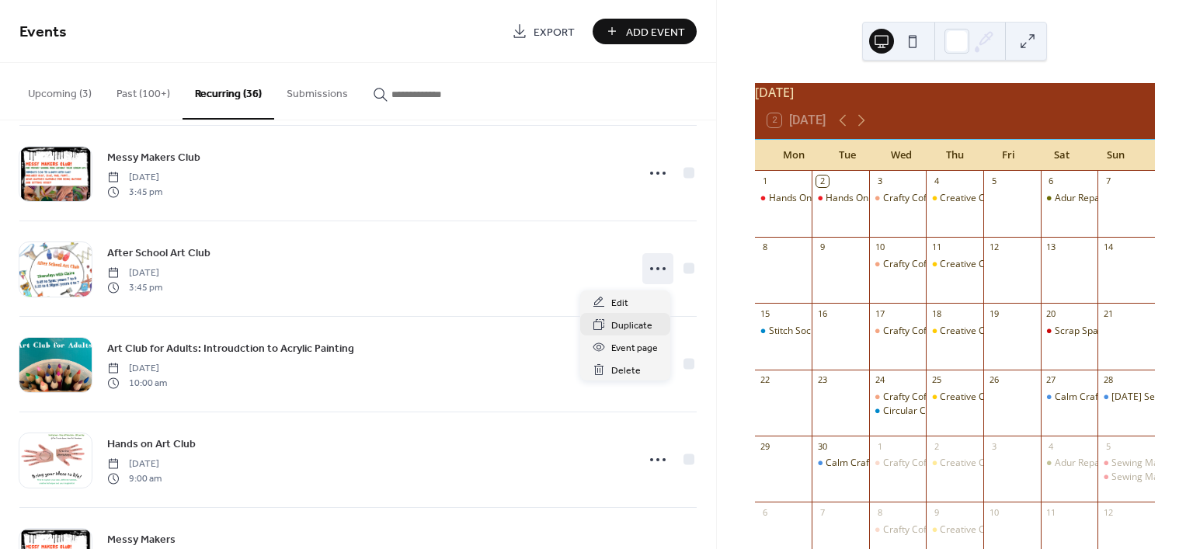 The width and height of the screenshot is (1193, 549). What do you see at coordinates (231, 348) in the screenshot?
I see `a: Art Club for Adults: Introudction to Acrylic Painting` at bounding box center [231, 348].